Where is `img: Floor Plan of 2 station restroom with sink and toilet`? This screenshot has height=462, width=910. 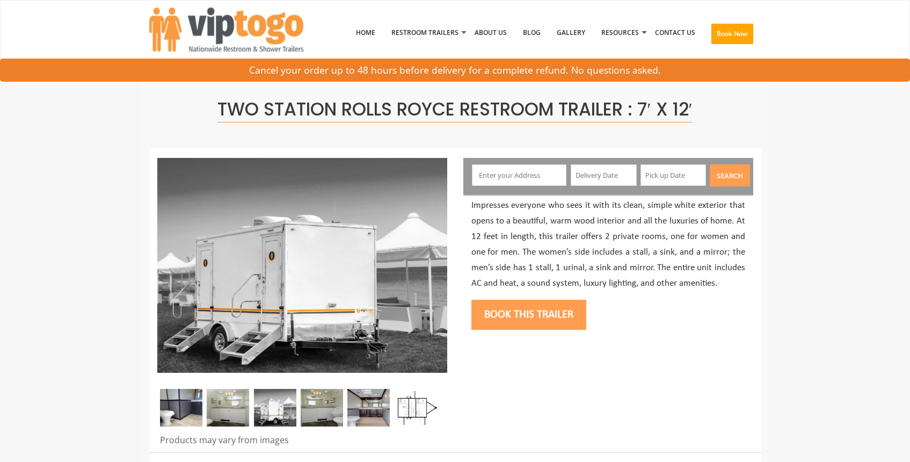
img: Floor Plan of 2 station restroom with sink and toilet is located at coordinates (416, 407).